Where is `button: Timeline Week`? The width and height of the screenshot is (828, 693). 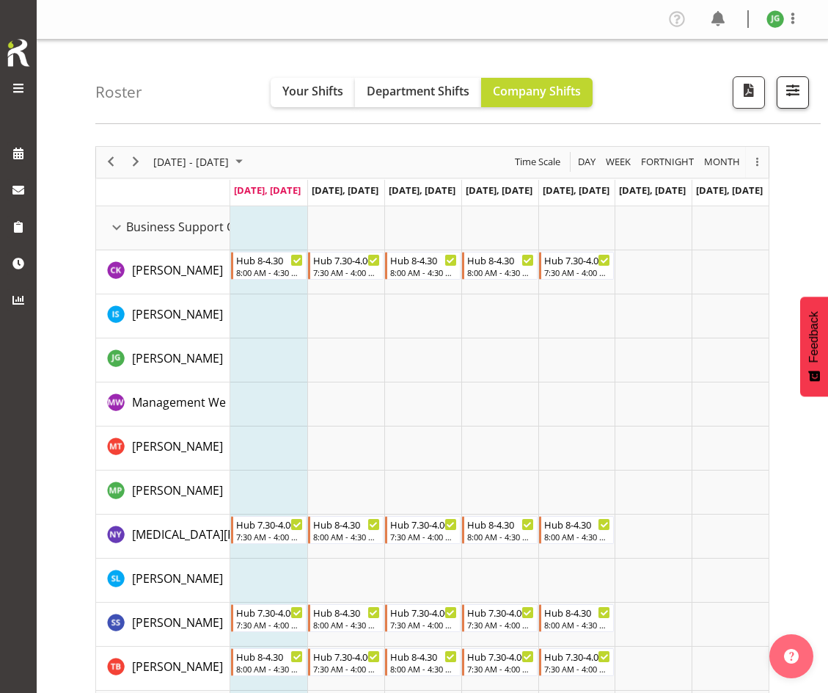
button: Timeline Week is located at coordinates (618, 161).